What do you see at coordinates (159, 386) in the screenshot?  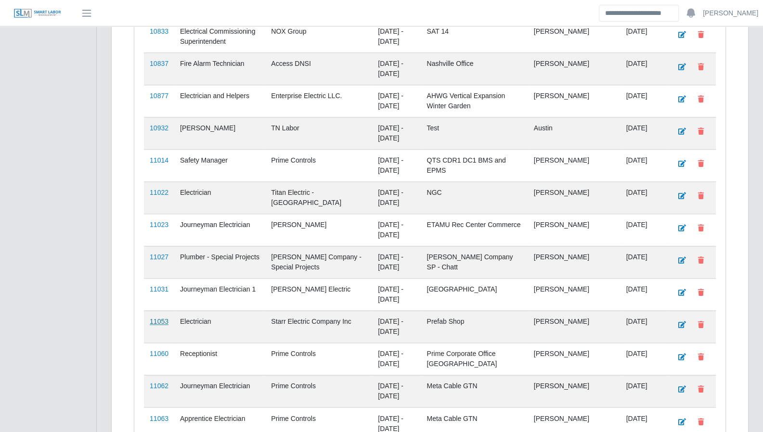 I see `a: 11062` at bounding box center [159, 386].